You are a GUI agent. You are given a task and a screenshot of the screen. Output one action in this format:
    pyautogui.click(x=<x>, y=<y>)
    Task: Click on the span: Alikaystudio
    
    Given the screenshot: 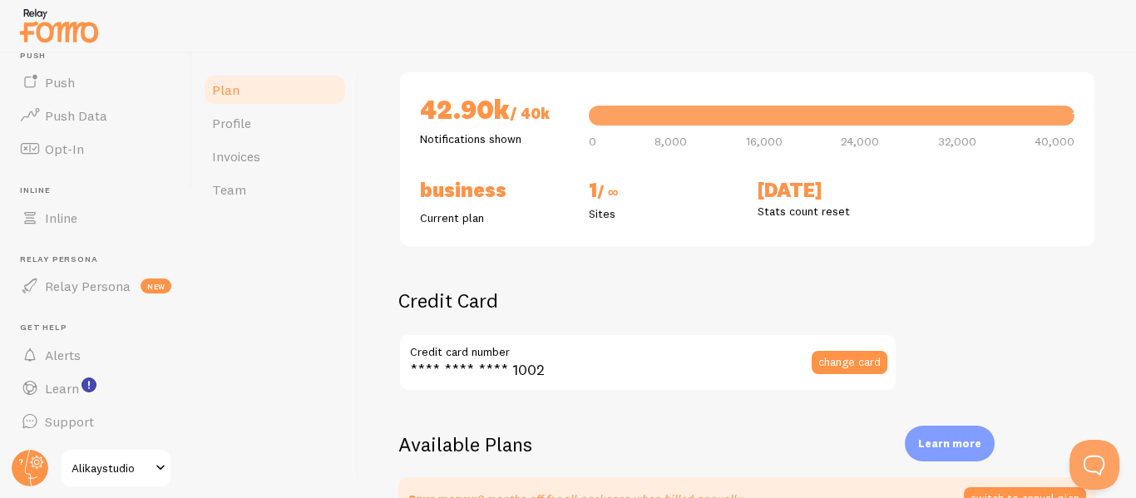 What is the action you would take?
    pyautogui.click(x=111, y=468)
    